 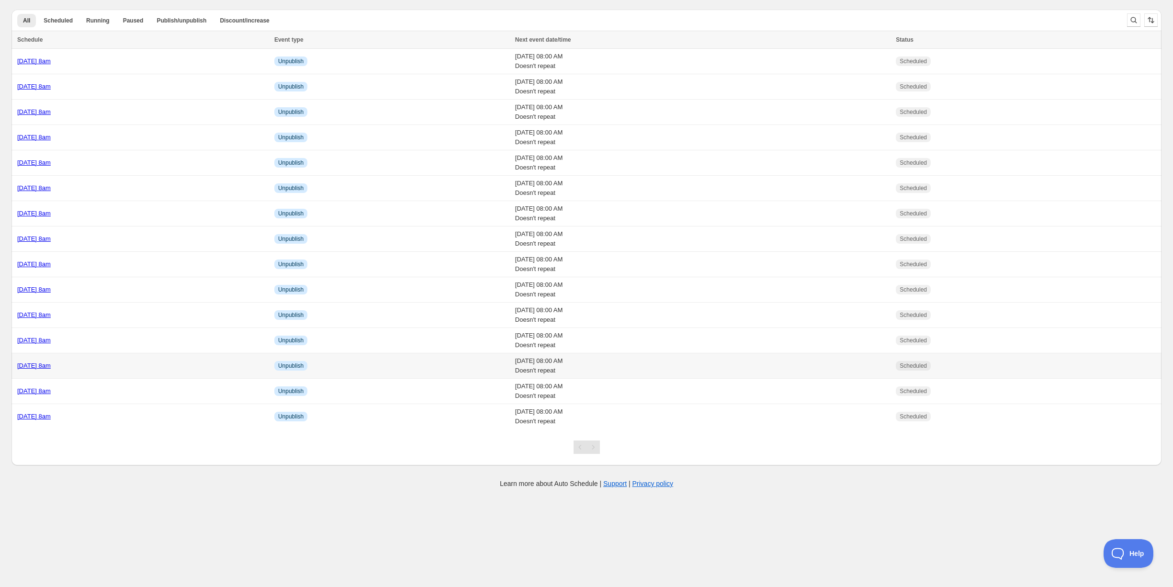 What do you see at coordinates (653, 483) in the screenshot?
I see `a: Privacy policy` at bounding box center [653, 483].